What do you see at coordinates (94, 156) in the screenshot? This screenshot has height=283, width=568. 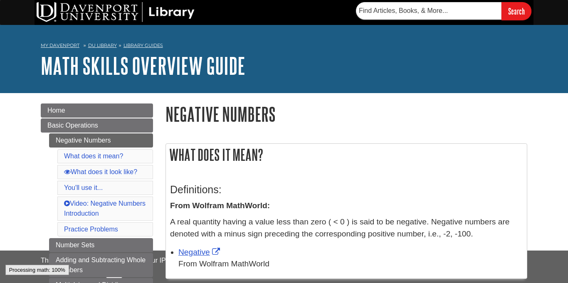 I see `a: What does it mean?` at bounding box center [94, 156].